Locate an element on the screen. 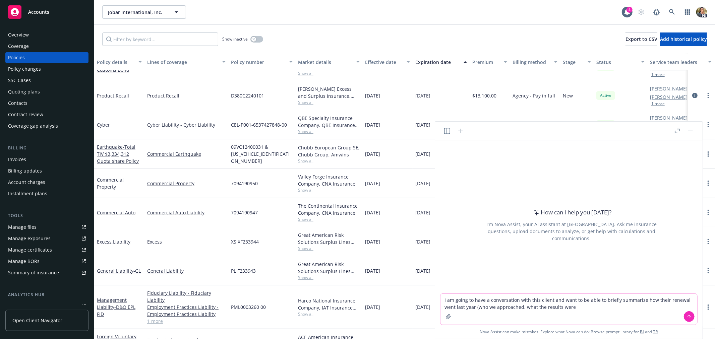 The width and height of the screenshot is (715, 339). div: Lines of coverage is located at coordinates (183, 62).